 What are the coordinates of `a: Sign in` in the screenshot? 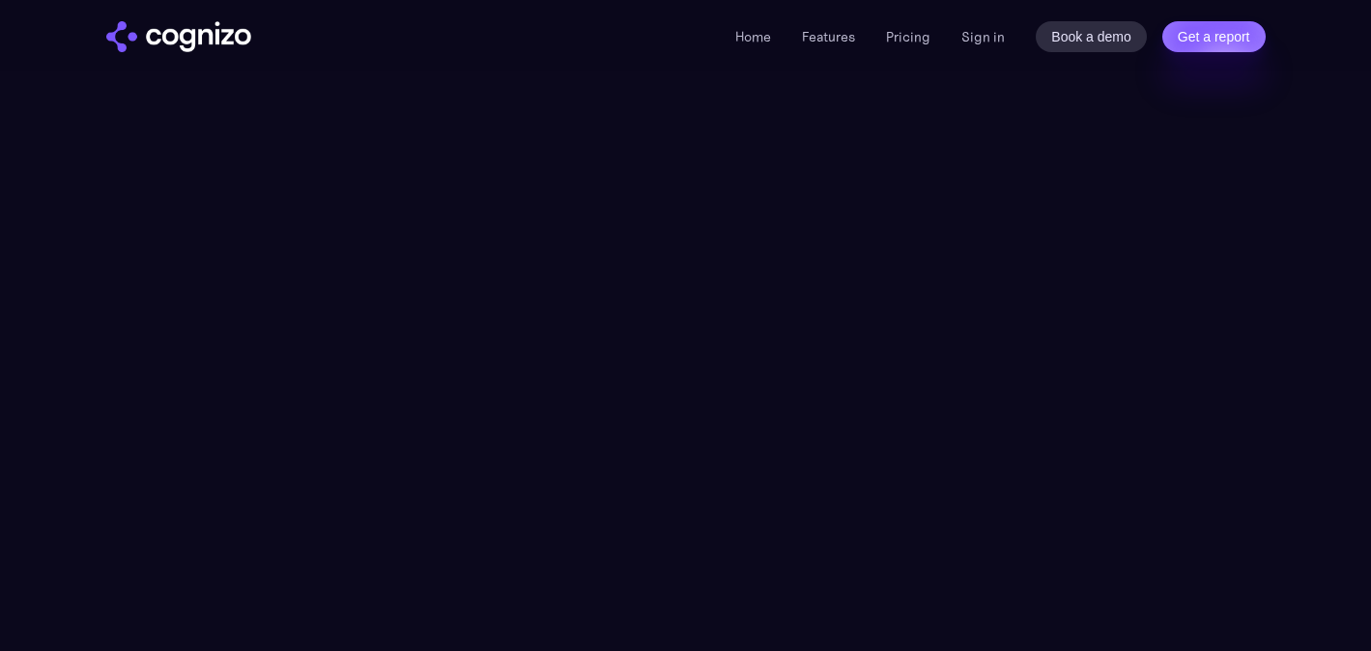 It's located at (983, 37).